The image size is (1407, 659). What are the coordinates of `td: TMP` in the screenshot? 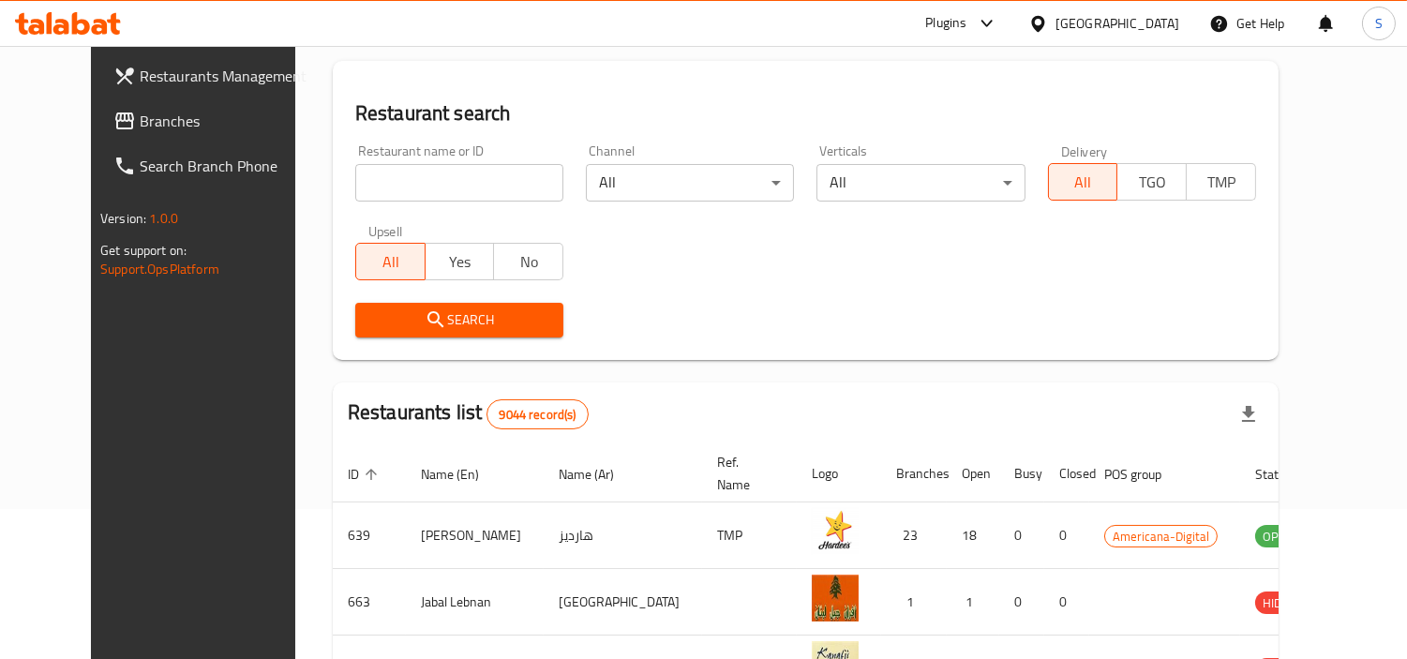 It's located at (749, 535).